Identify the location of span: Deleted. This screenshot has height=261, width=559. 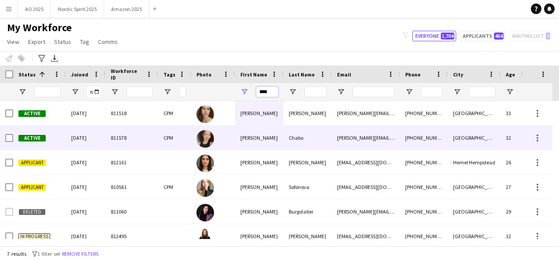
(32, 212).